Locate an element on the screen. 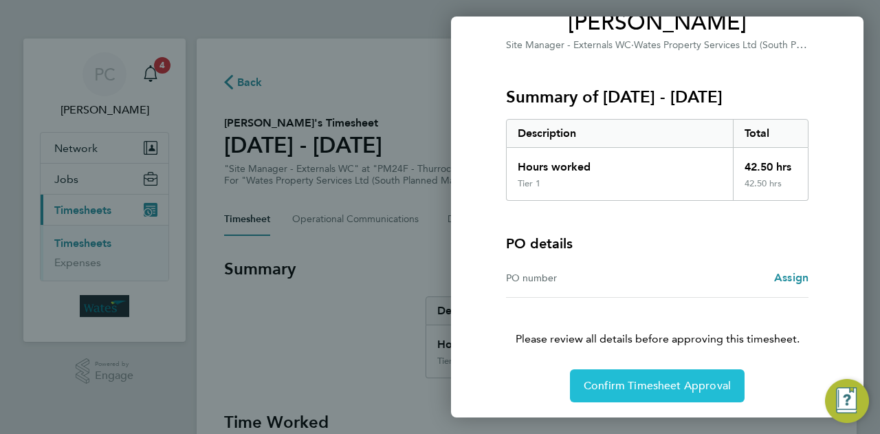 The width and height of the screenshot is (880, 434). div: Total is located at coordinates (771, 133).